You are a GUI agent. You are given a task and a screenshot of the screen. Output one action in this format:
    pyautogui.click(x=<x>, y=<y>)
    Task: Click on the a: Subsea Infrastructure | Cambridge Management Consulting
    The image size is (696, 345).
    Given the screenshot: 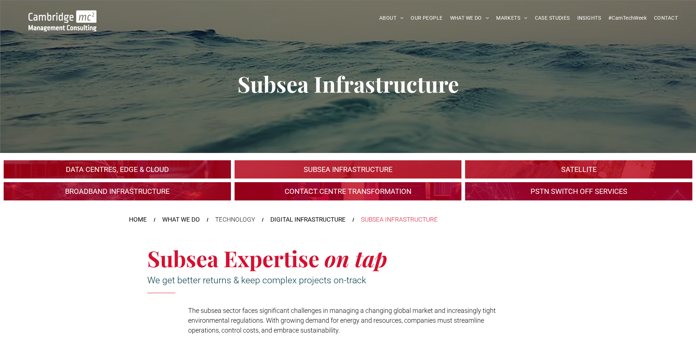 What is the action you would take?
    pyautogui.click(x=348, y=170)
    